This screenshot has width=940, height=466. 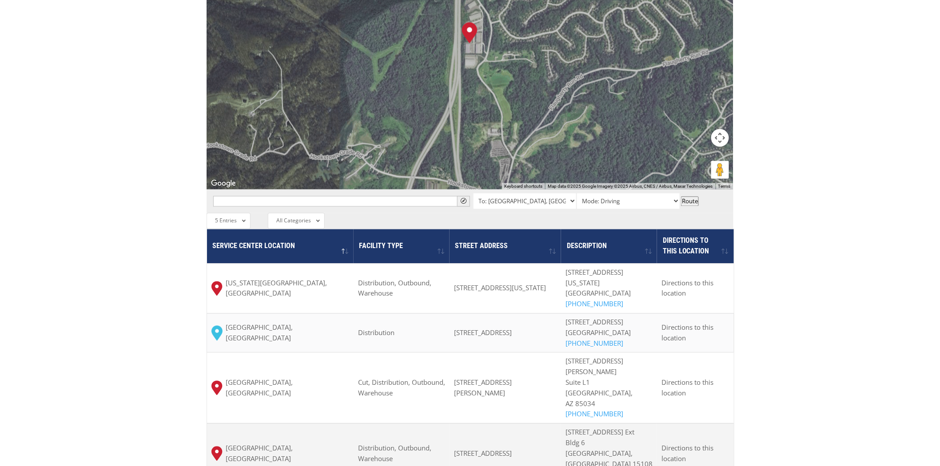 What do you see at coordinates (223, 184) in the screenshot?
I see `img: Google` at bounding box center [223, 184].